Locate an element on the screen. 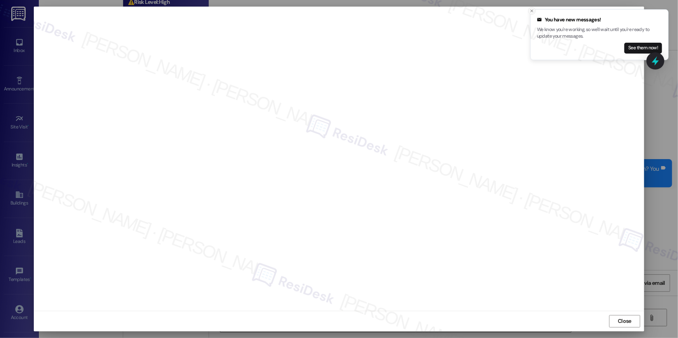 This screenshot has height=338, width=678. button: Close is located at coordinates (624, 321).